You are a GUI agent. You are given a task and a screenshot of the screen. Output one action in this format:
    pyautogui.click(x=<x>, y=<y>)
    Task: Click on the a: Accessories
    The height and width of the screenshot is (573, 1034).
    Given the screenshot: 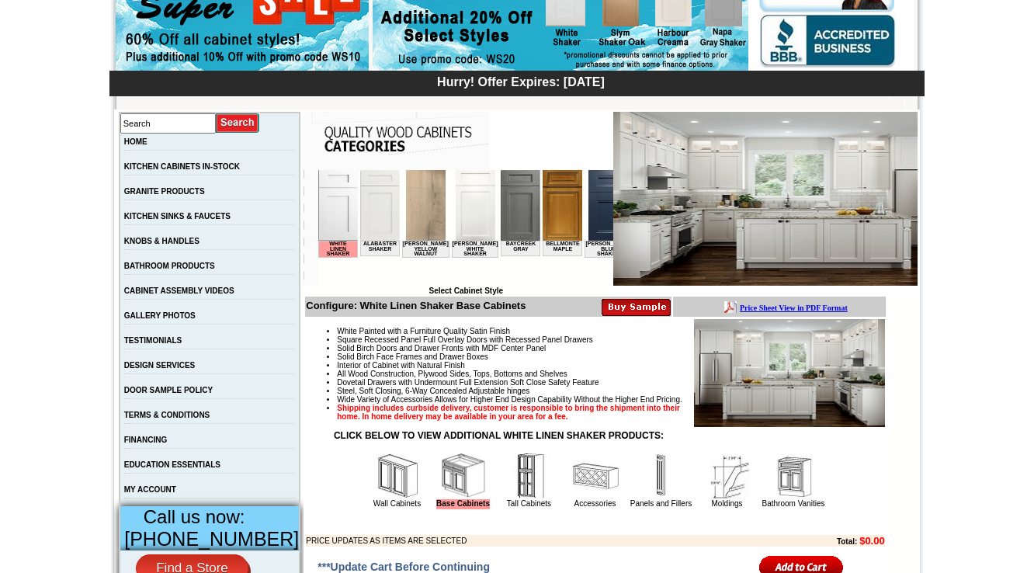 What is the action you would take?
    pyautogui.click(x=595, y=503)
    